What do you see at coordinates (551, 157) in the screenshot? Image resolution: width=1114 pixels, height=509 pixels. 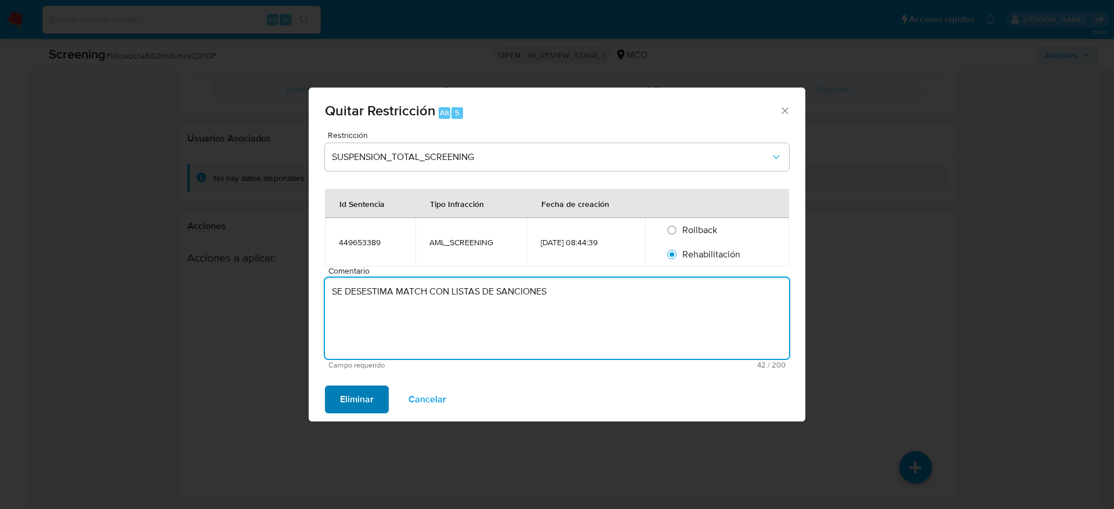 I see `span: SUSPENSION_TOTAL_SCREENING` at bounding box center [551, 157].